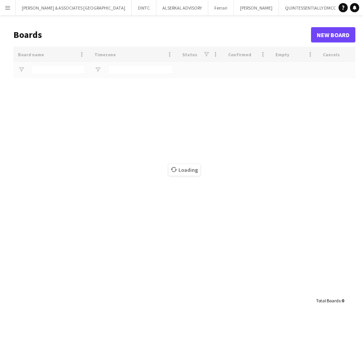 This screenshot has width=363, height=362. I want to click on button: ALSERKAL ADVISORY, so click(182, 8).